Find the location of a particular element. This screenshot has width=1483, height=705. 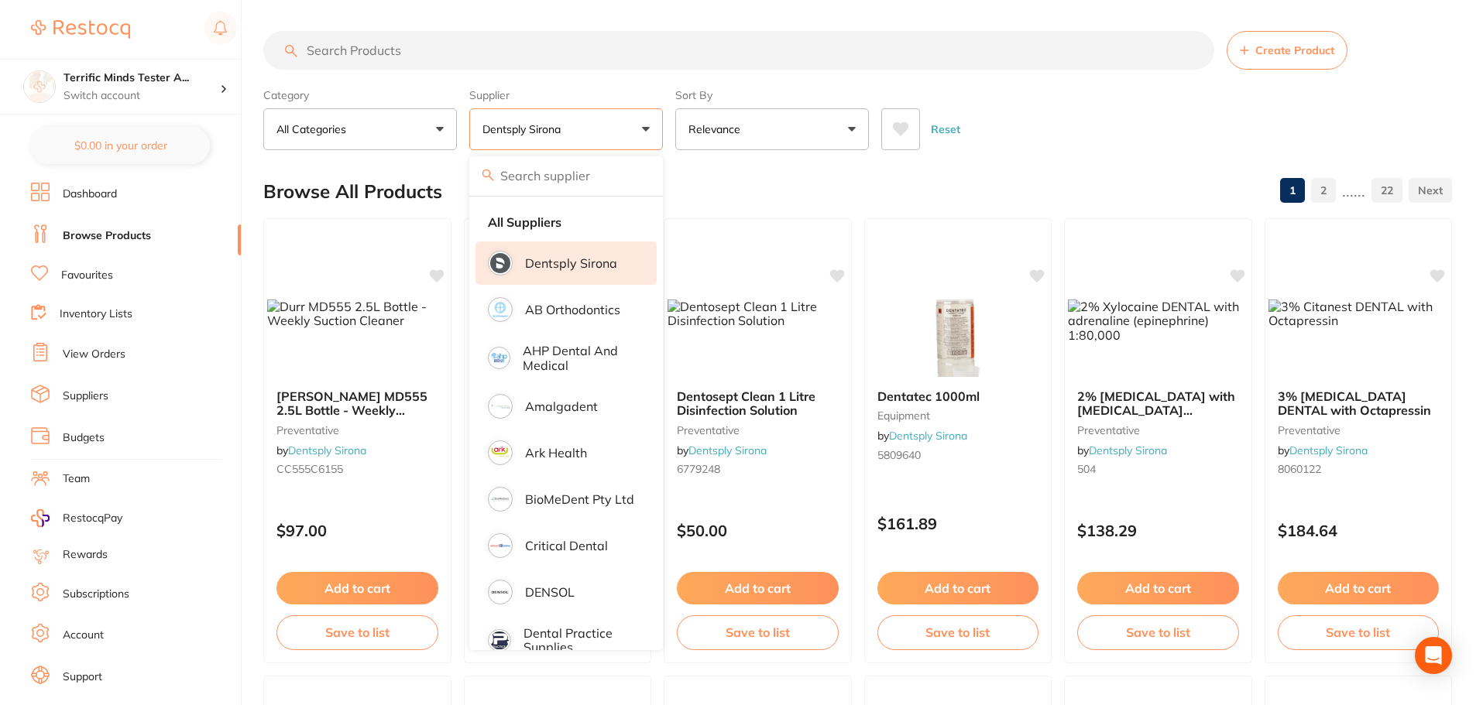

p: Switch account is located at coordinates (142, 96).